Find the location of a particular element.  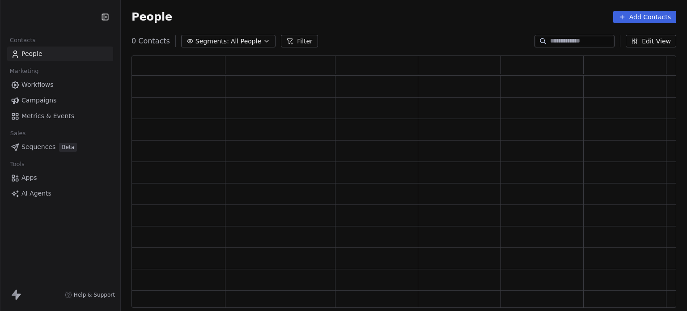

a: Apps is located at coordinates (60, 178).